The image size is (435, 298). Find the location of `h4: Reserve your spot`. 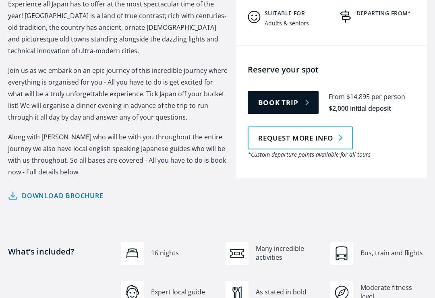

h4: Reserve your spot is located at coordinates (335, 69).